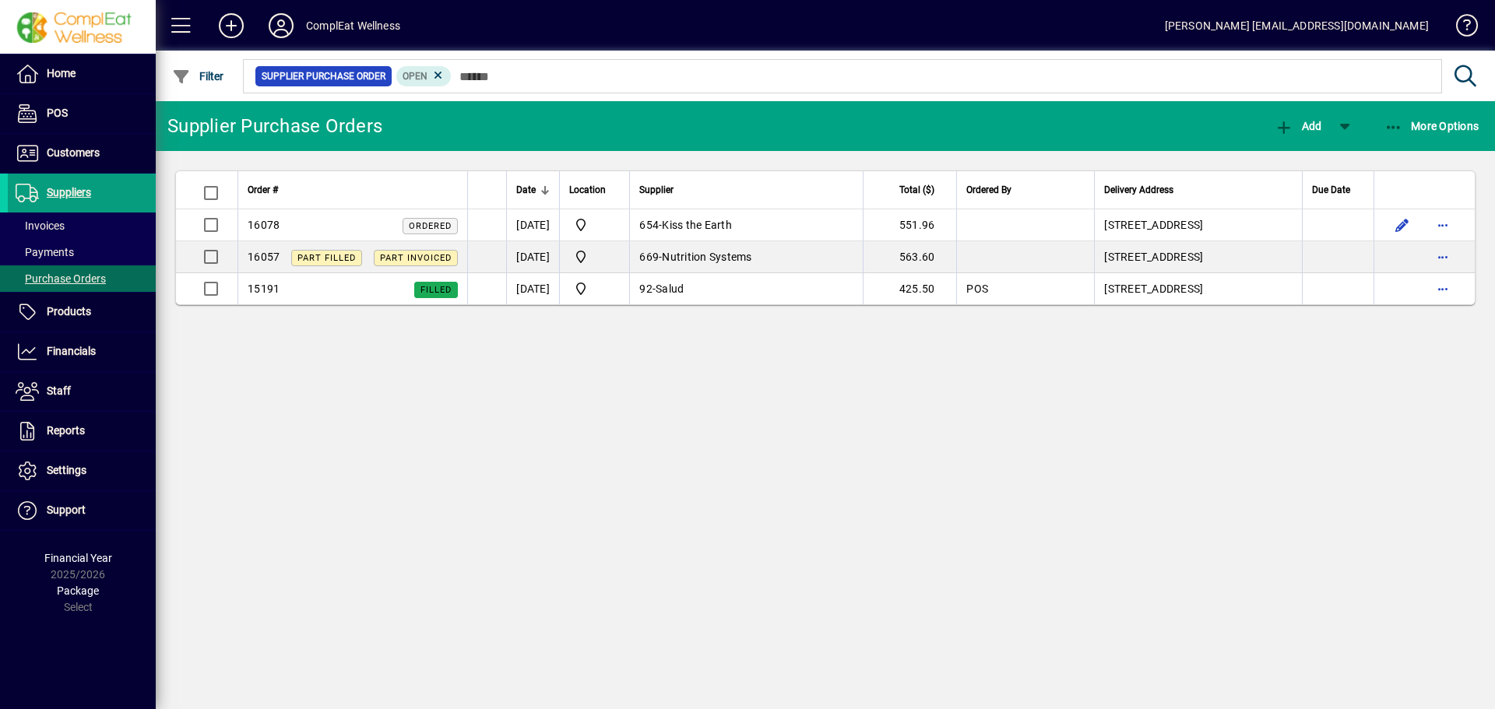 The height and width of the screenshot is (709, 1495). Describe the element at coordinates (416, 258) in the screenshot. I see `span: Part Invoiced` at that location.